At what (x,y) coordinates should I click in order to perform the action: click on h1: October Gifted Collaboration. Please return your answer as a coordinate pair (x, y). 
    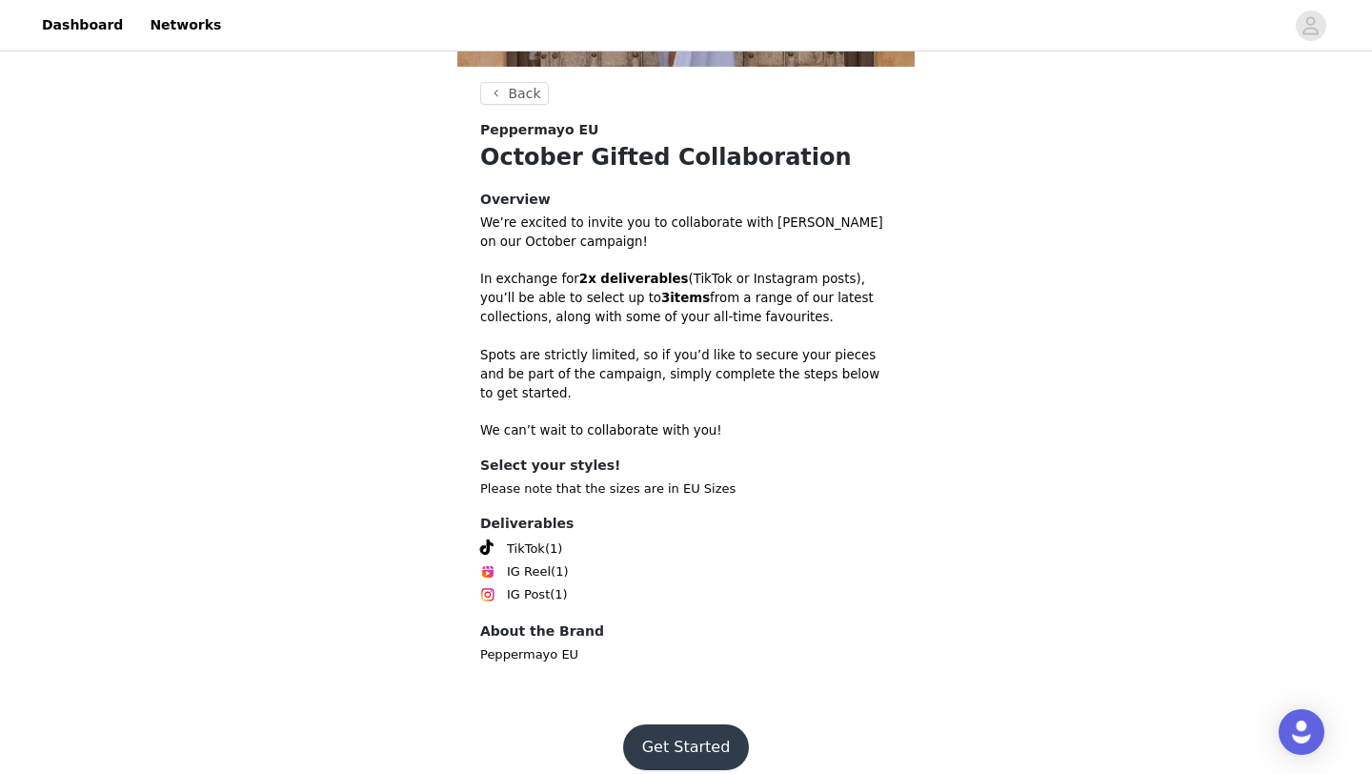
    Looking at the image, I should click on (686, 157).